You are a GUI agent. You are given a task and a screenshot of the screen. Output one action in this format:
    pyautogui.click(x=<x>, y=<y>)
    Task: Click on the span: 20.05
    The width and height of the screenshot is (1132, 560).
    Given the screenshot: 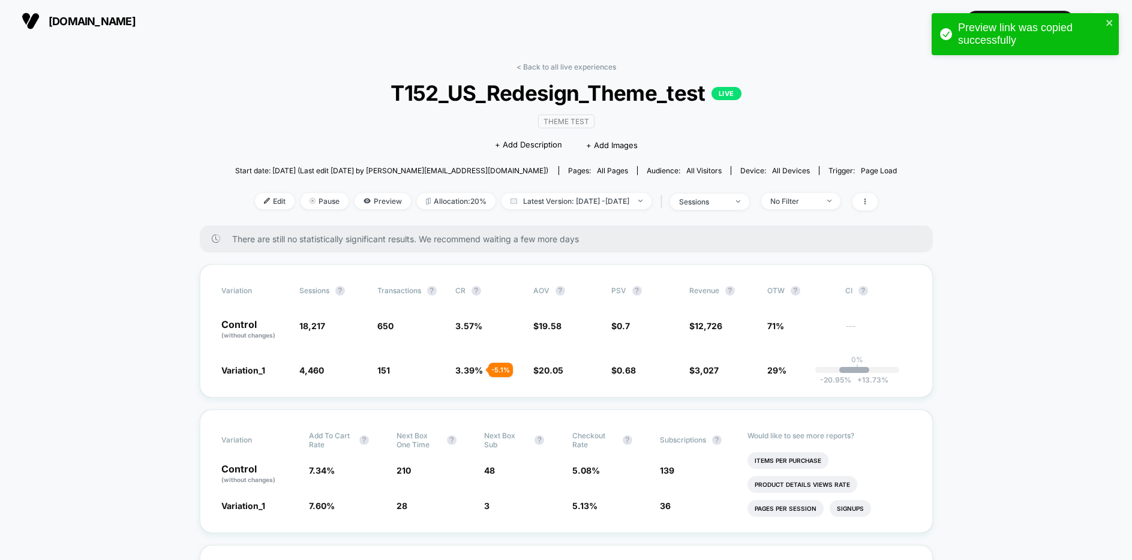 What is the action you would take?
    pyautogui.click(x=551, y=370)
    